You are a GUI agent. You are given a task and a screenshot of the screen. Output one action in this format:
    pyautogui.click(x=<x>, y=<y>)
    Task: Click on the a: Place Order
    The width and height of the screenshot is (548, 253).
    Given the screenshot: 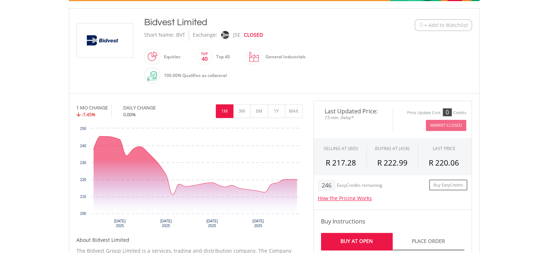 What is the action you would take?
    pyautogui.click(x=428, y=242)
    